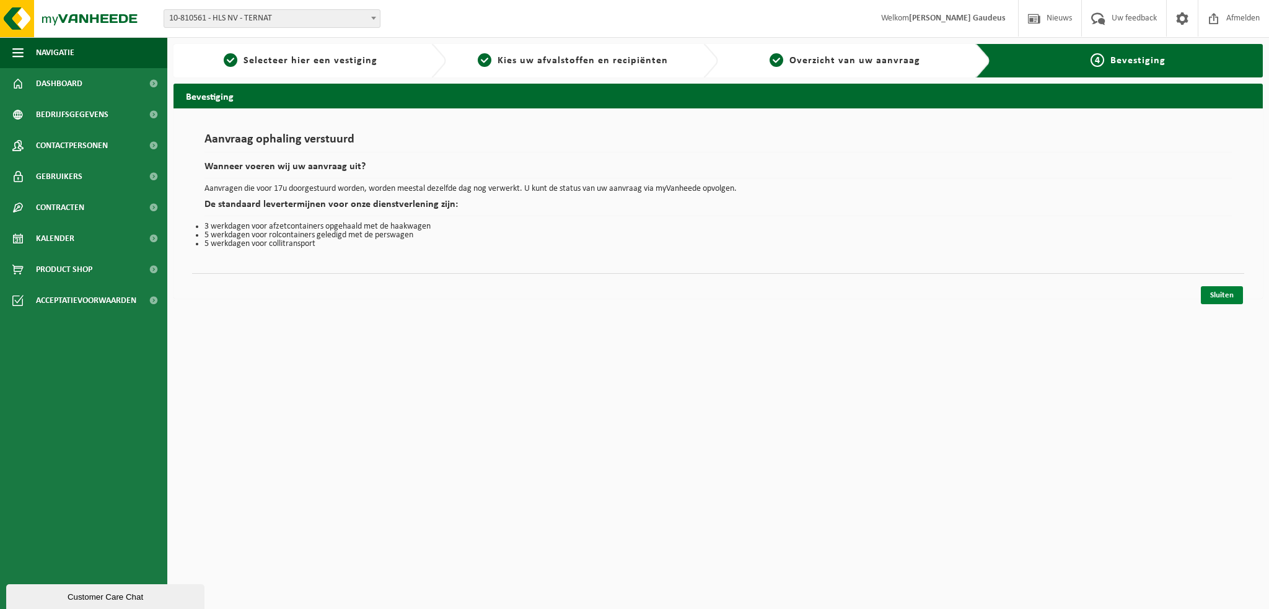 This screenshot has width=1269, height=609. Describe the element at coordinates (777, 60) in the screenshot. I see `span: 3` at that location.